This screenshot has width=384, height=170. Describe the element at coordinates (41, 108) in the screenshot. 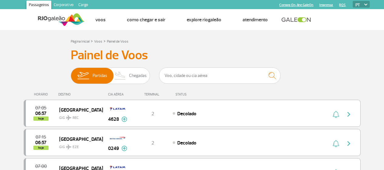

I see `span: 2025-08-27 07:05:00` at that location.